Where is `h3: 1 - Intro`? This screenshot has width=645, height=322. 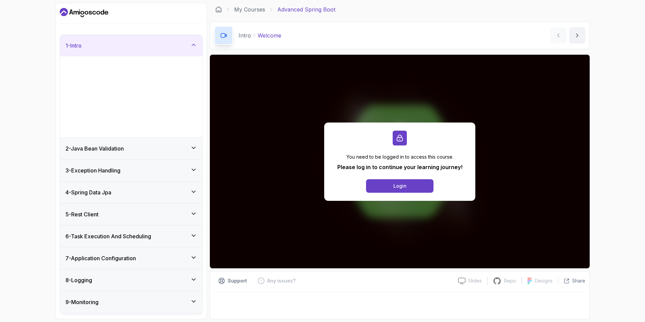
h3: 1 - Intro is located at coordinates (74, 46).